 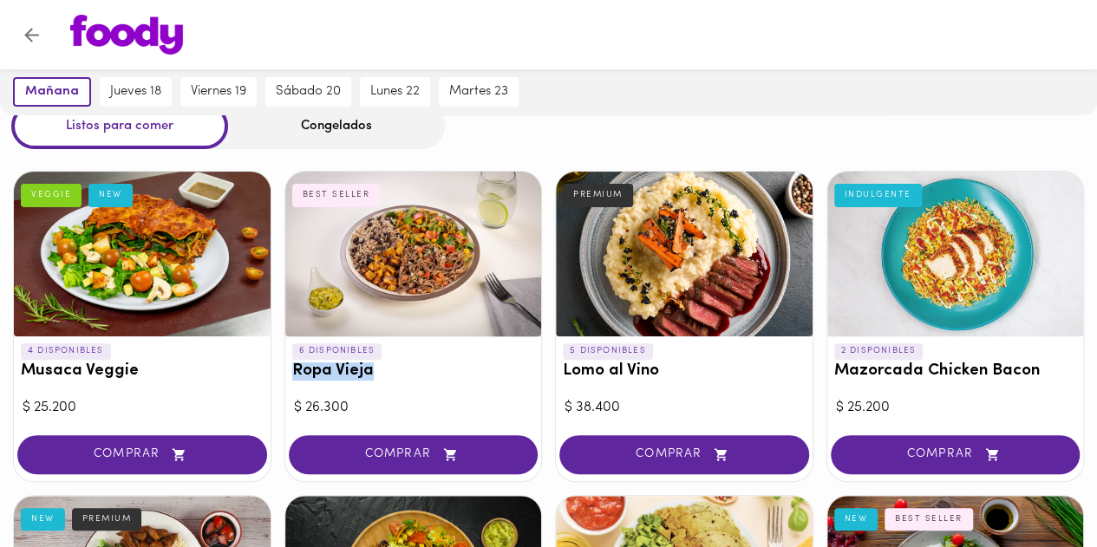 What do you see at coordinates (308, 92) in the screenshot?
I see `span: sábado 20` at bounding box center [308, 92].